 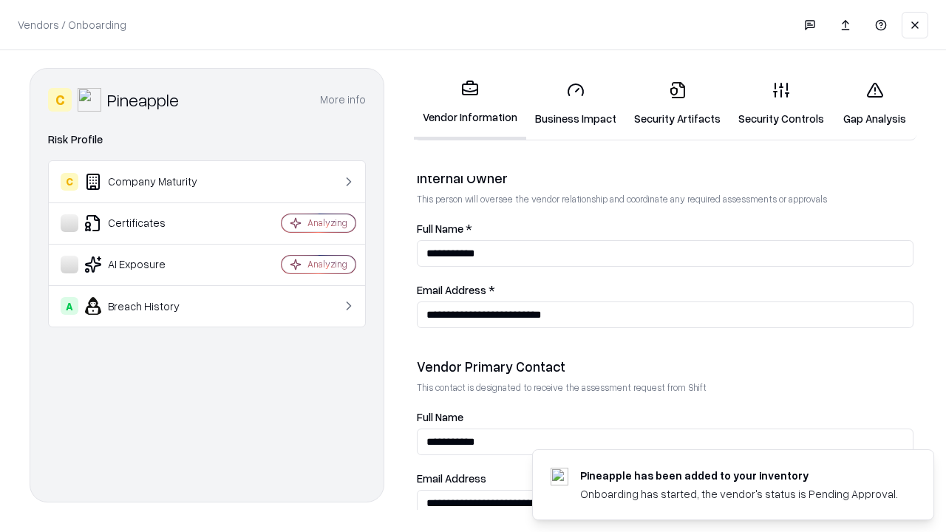 I want to click on div: AI Exposure, so click(x=149, y=265).